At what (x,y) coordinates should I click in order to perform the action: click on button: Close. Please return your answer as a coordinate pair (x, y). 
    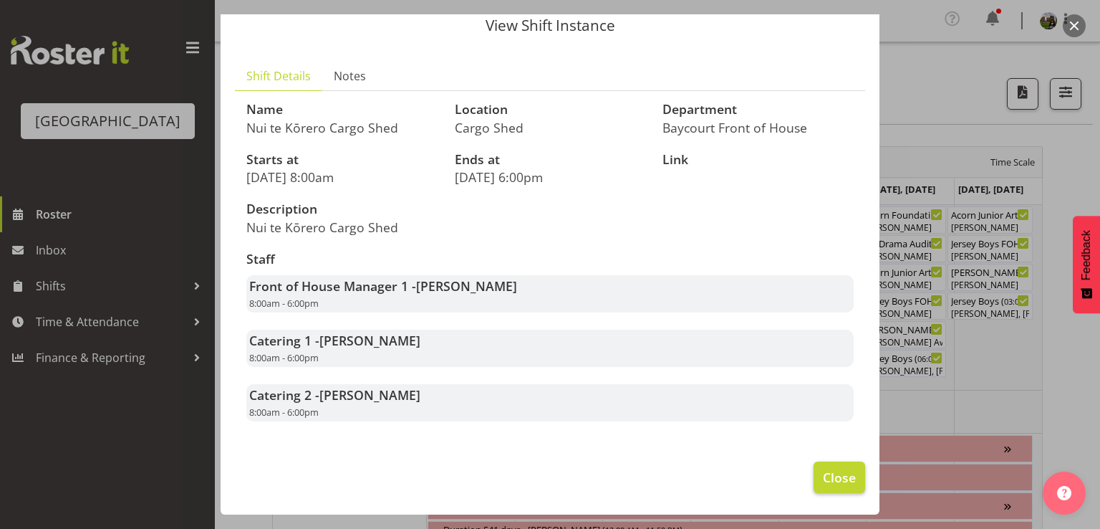
    Looking at the image, I should click on (839, 477).